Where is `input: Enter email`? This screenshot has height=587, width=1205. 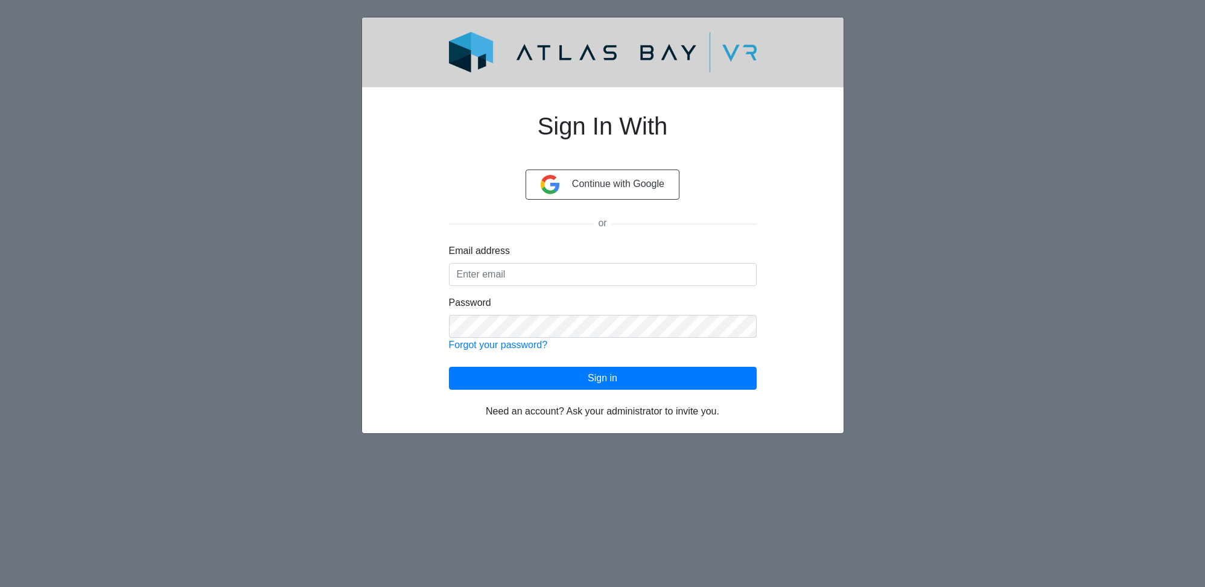
input: Enter email is located at coordinates (603, 274).